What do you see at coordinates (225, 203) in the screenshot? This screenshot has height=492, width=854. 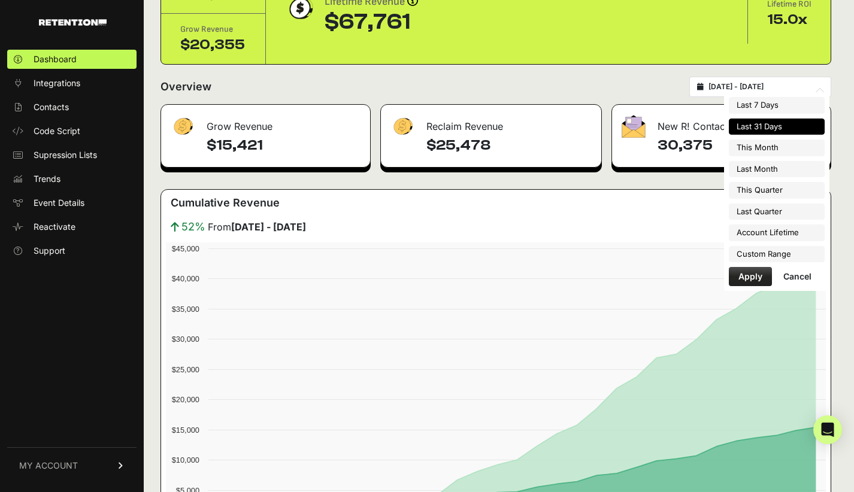 I see `h3: Cumulative Revenue` at bounding box center [225, 203].